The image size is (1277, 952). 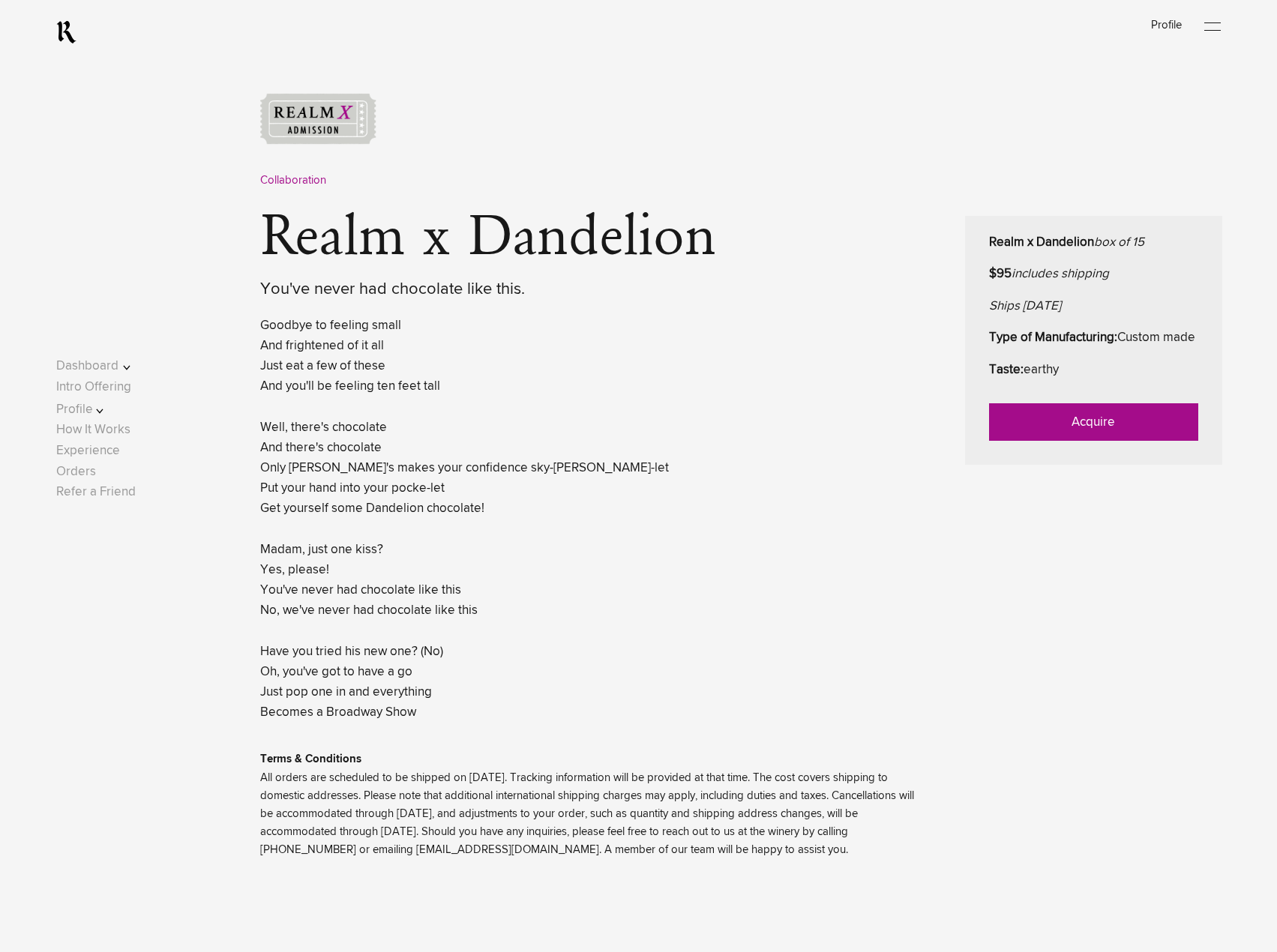 What do you see at coordinates (1094, 339) in the screenshot?
I see `p: Custom made` at bounding box center [1094, 339].